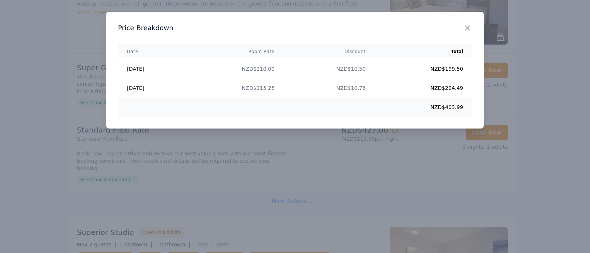 This screenshot has width=590, height=253. Describe the element at coordinates (423, 69) in the screenshot. I see `td: NZD$199.50` at that location.